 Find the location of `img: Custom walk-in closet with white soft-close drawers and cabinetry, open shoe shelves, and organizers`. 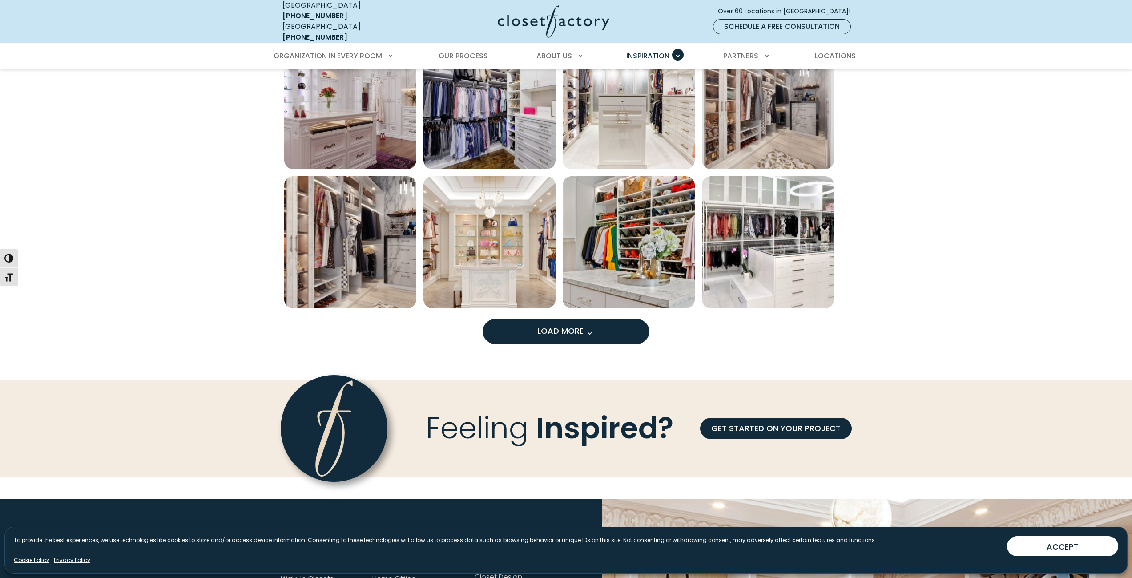

img: Custom walk-in closet with white soft-close drawers and cabinetry, open shoe shelves, and organizers is located at coordinates (489, 103).